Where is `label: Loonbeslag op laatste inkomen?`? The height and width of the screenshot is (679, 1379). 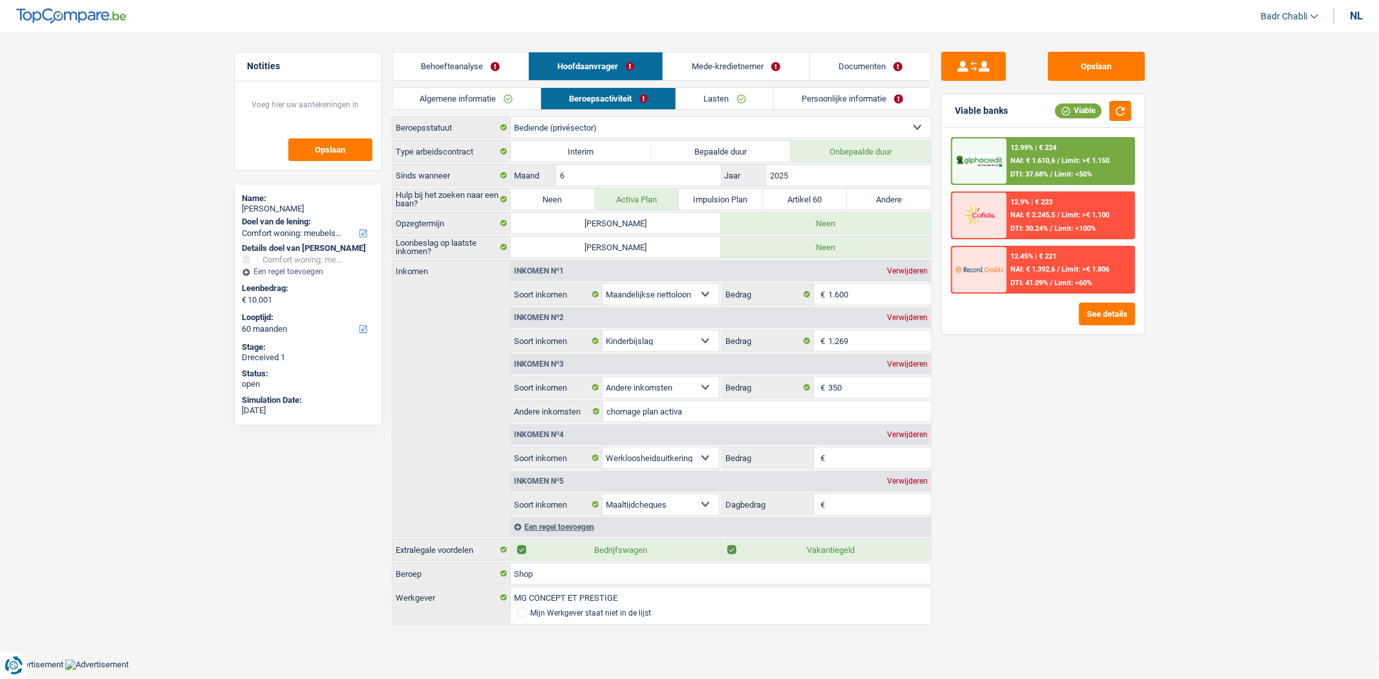 label: Loonbeslag op laatste inkomen? is located at coordinates (451, 247).